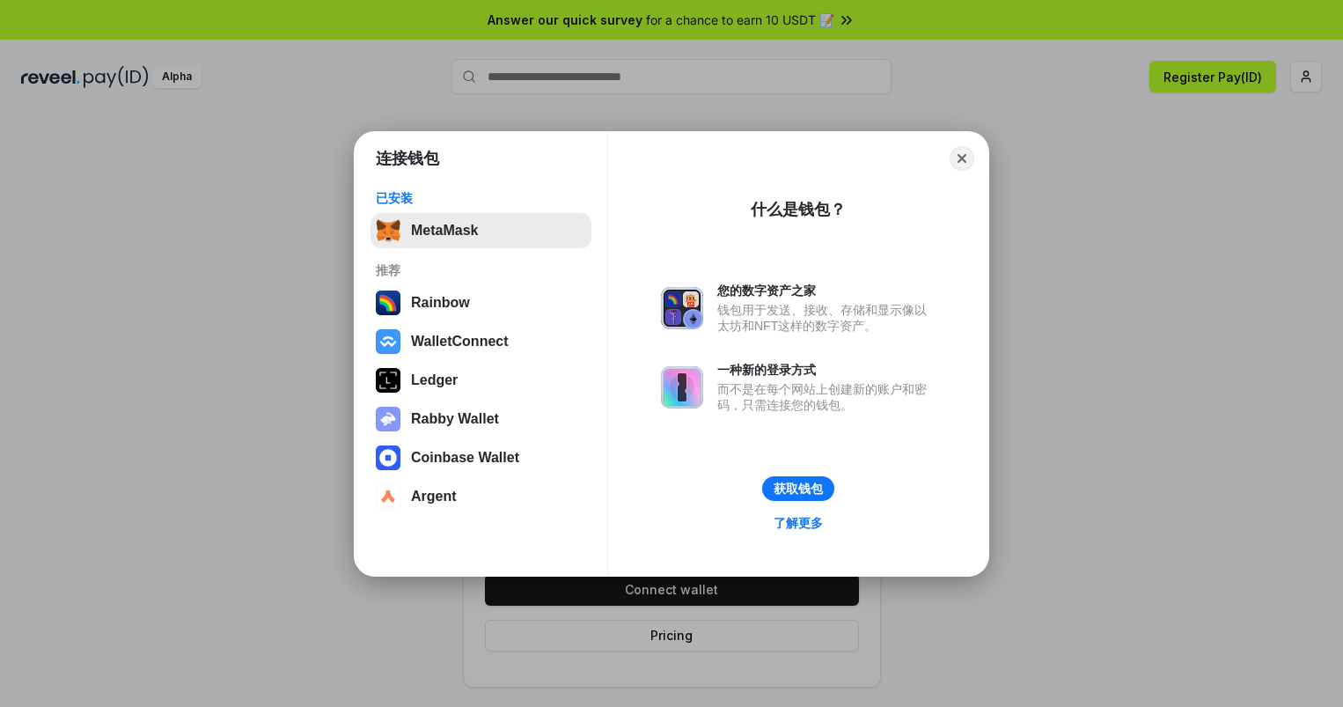 The height and width of the screenshot is (707, 1343). What do you see at coordinates (798, 523) in the screenshot?
I see `div: 了解更多` at bounding box center [798, 523].